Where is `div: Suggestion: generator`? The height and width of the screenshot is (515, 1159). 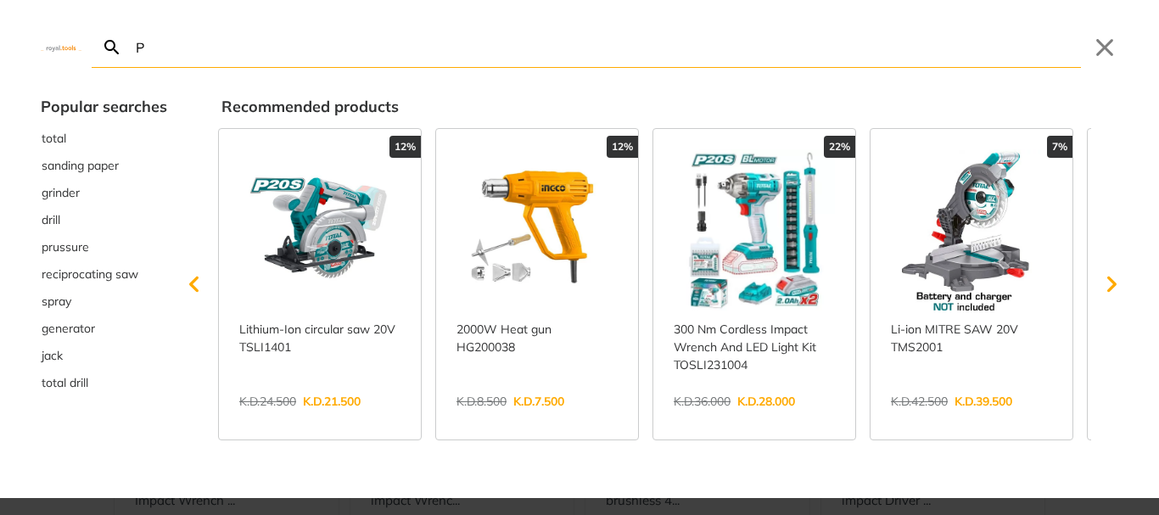 div: Suggestion: generator is located at coordinates (103, 328).